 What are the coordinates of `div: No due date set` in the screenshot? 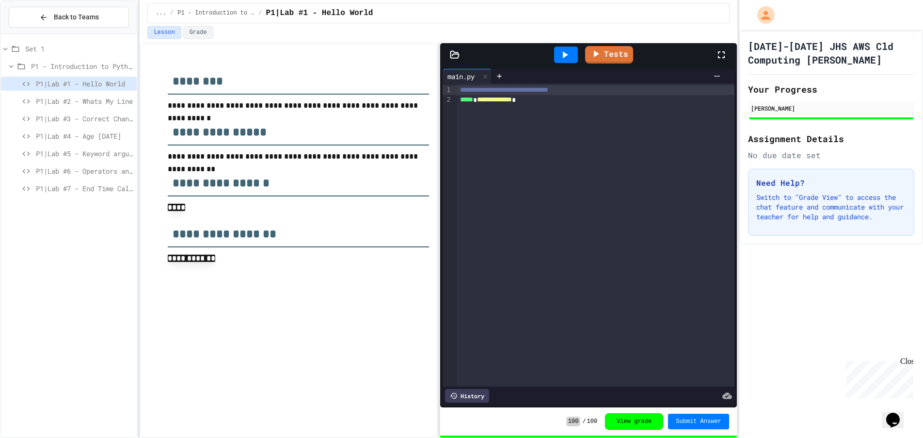 It's located at (831, 155).